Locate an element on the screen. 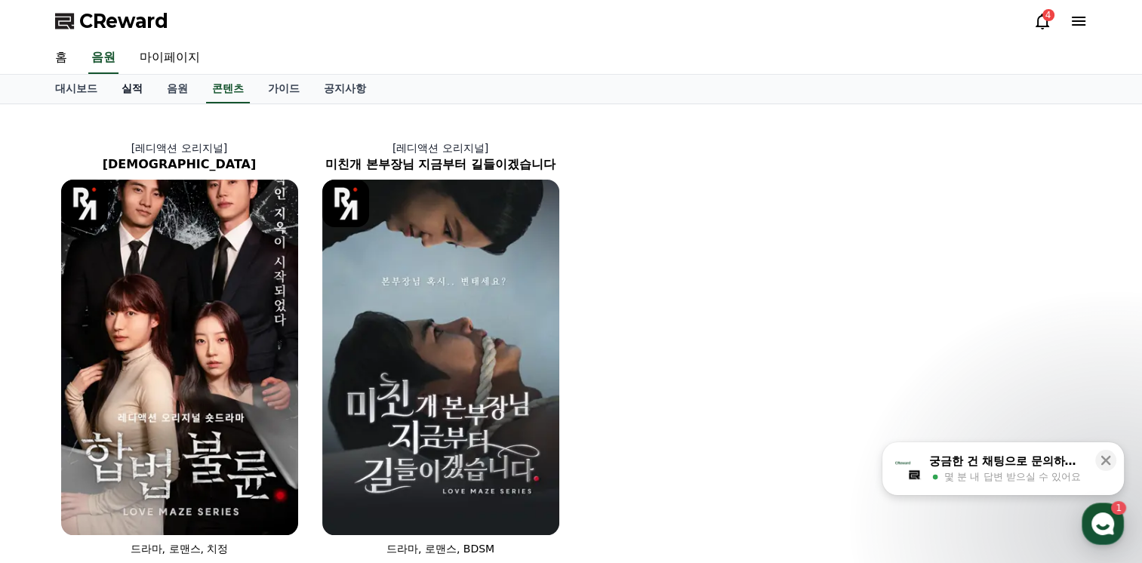 The height and width of the screenshot is (563, 1142). a: 콘텐츠 is located at coordinates (228, 89).